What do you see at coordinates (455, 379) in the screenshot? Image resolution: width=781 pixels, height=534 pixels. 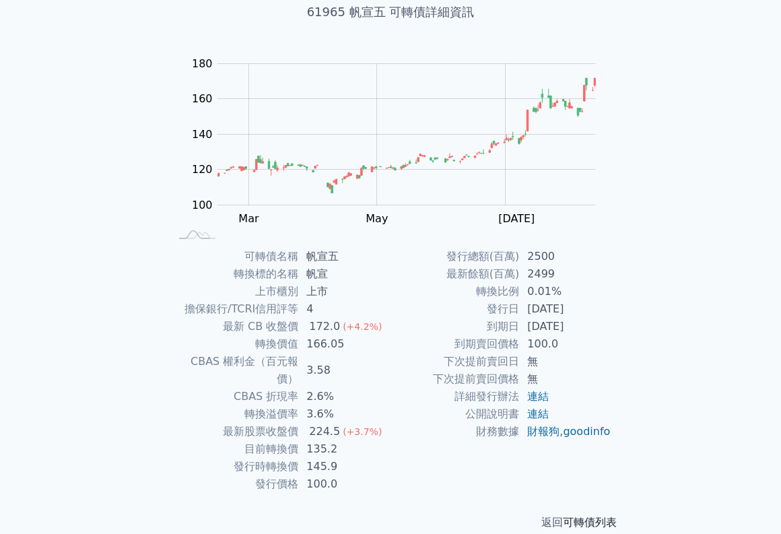 I see `td: 下次提前賣回價格` at bounding box center [455, 379].